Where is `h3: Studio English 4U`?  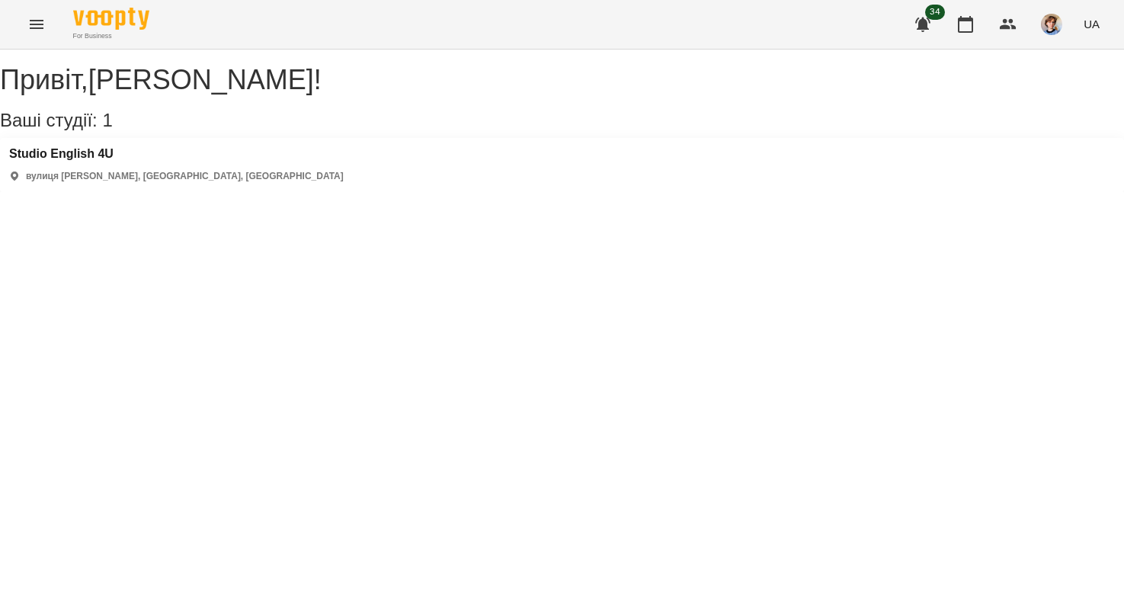 h3: Studio English 4U is located at coordinates (176, 154).